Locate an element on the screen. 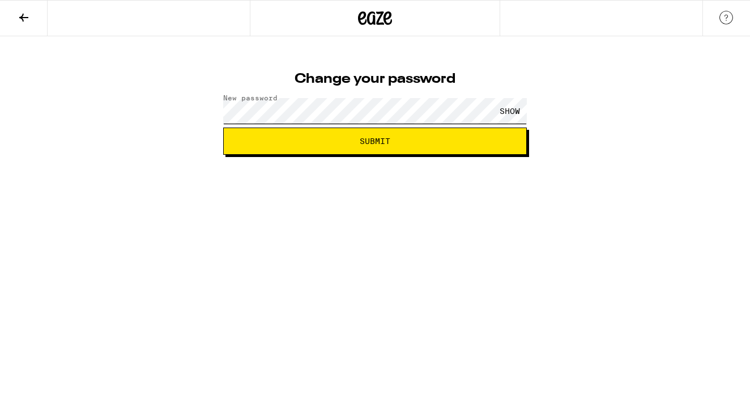 This screenshot has height=411, width=750. span: Submit is located at coordinates (375, 141).